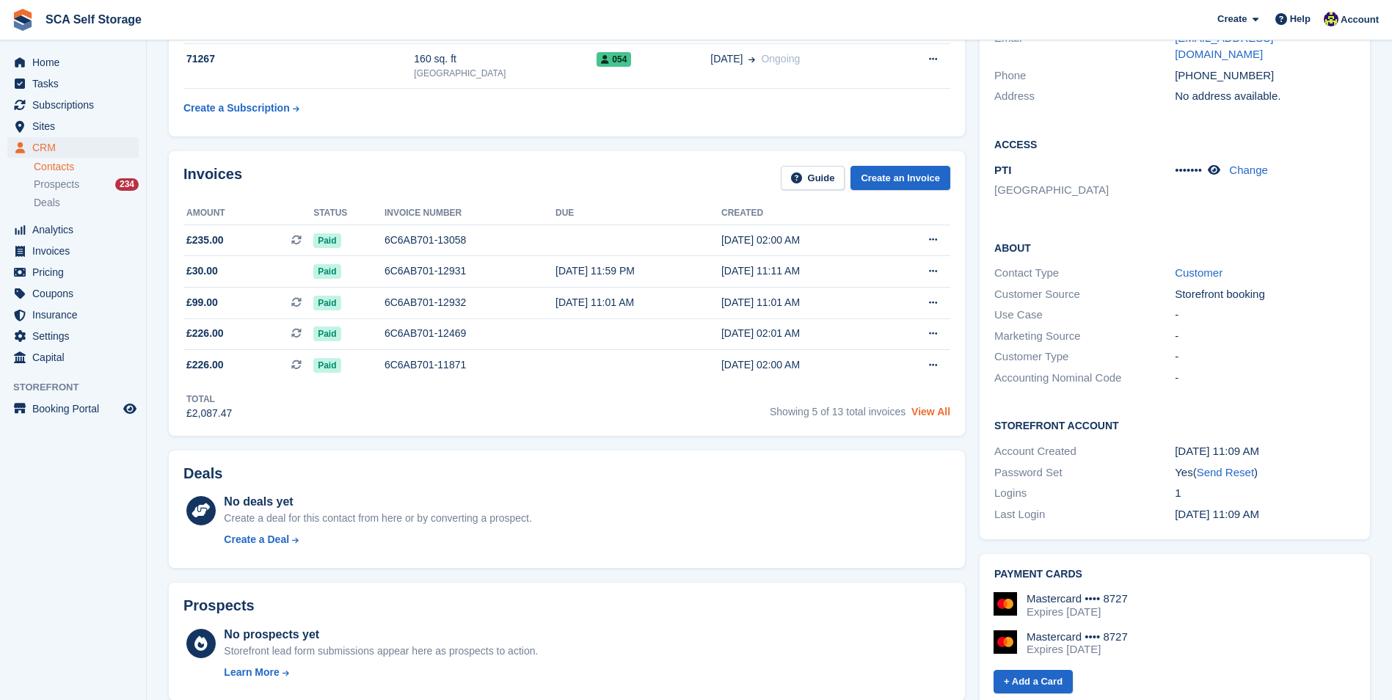  What do you see at coordinates (1301, 19) in the screenshot?
I see `span: Help` at bounding box center [1301, 19].